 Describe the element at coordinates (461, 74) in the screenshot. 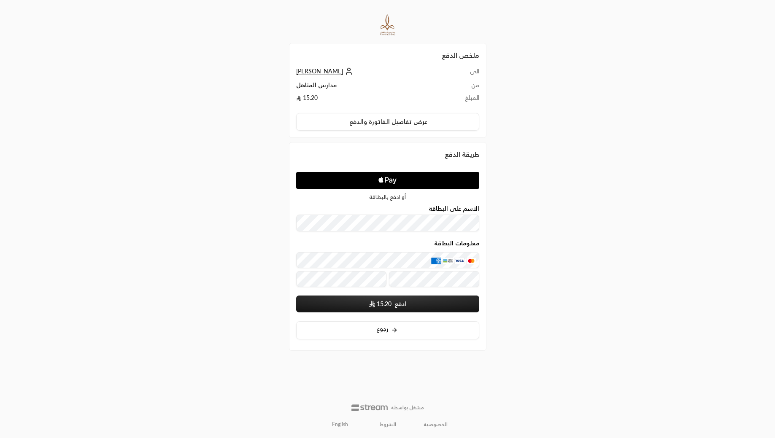

I see `td: الى` at that location.